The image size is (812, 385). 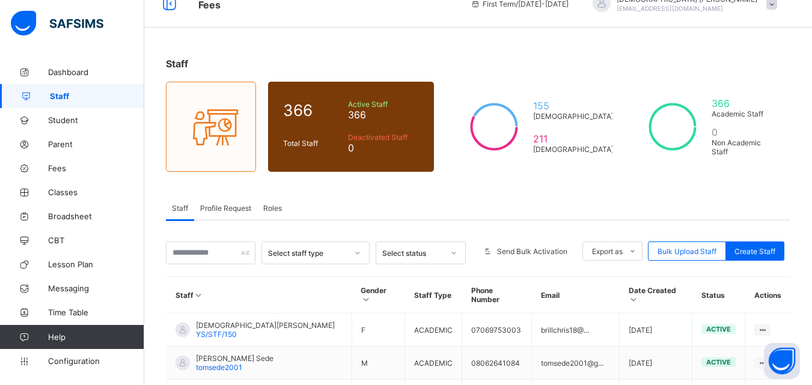 I want to click on span: Student, so click(x=96, y=120).